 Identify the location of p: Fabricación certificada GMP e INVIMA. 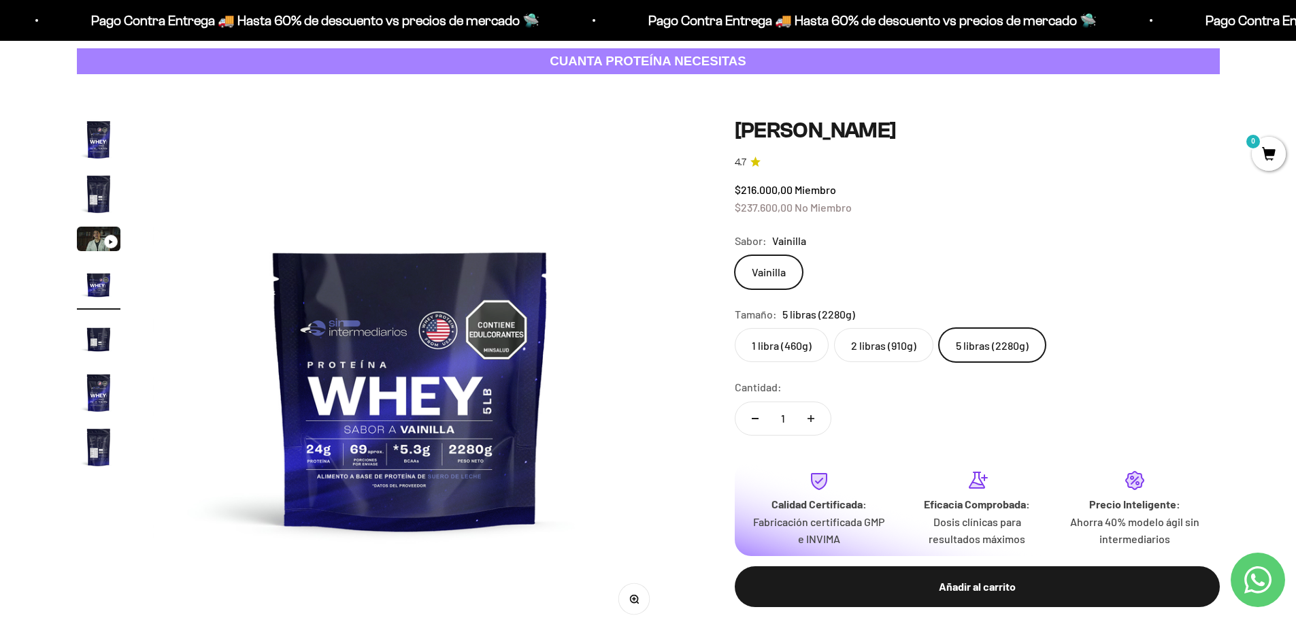
(819, 530).